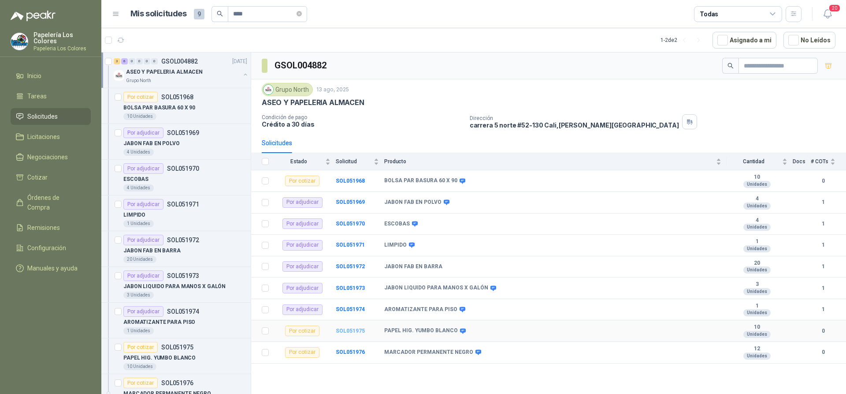 This screenshot has height=394, width=846. Describe the element at coordinates (299, 14) in the screenshot. I see `span: close-circle` at that location.